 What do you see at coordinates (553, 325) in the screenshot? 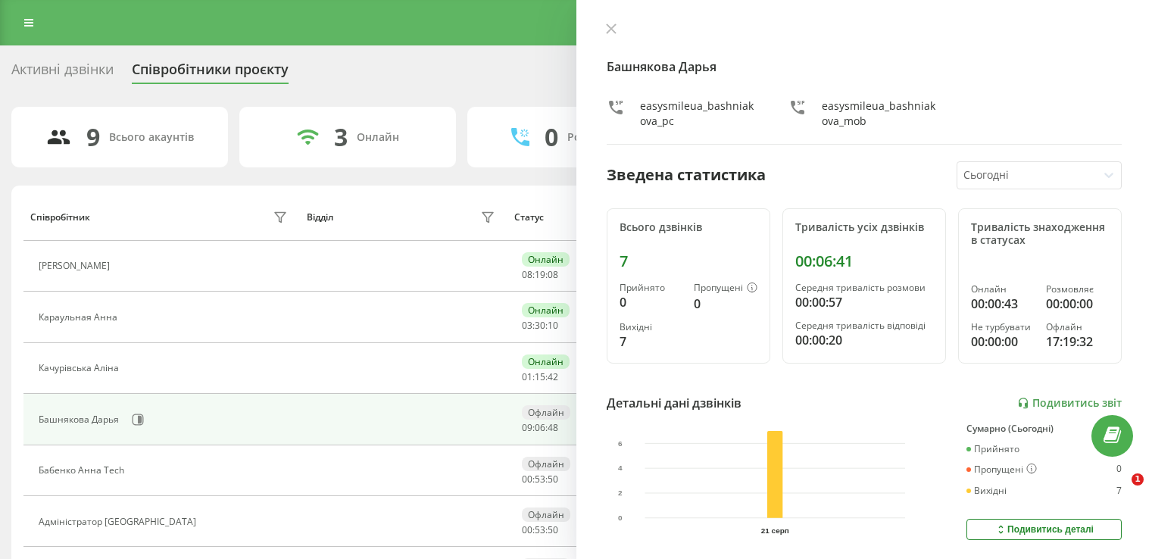
I see `span: 10` at bounding box center [553, 325].